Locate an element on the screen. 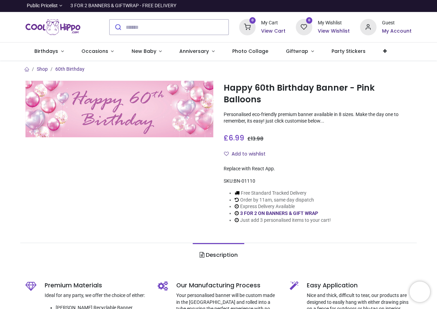 Image resolution: width=437 pixels, height=309 pixels. h6: View Cart is located at coordinates (273, 31).